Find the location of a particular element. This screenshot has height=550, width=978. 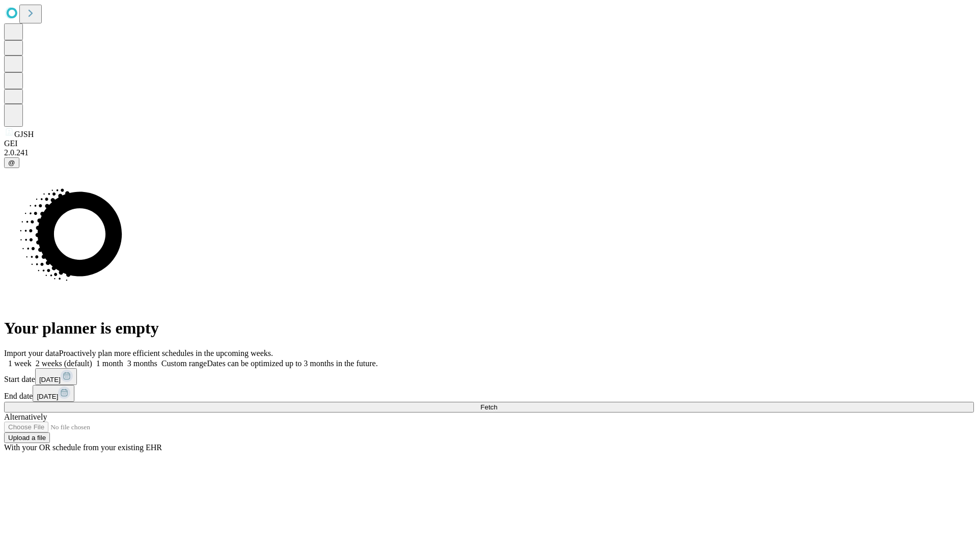

span: 3 months is located at coordinates (142, 363).